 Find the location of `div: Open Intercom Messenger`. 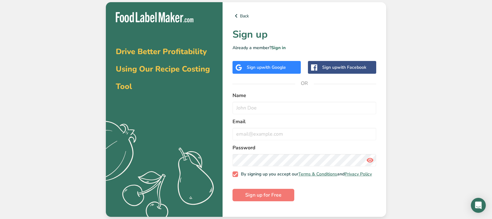

div: Open Intercom Messenger is located at coordinates (479, 205).